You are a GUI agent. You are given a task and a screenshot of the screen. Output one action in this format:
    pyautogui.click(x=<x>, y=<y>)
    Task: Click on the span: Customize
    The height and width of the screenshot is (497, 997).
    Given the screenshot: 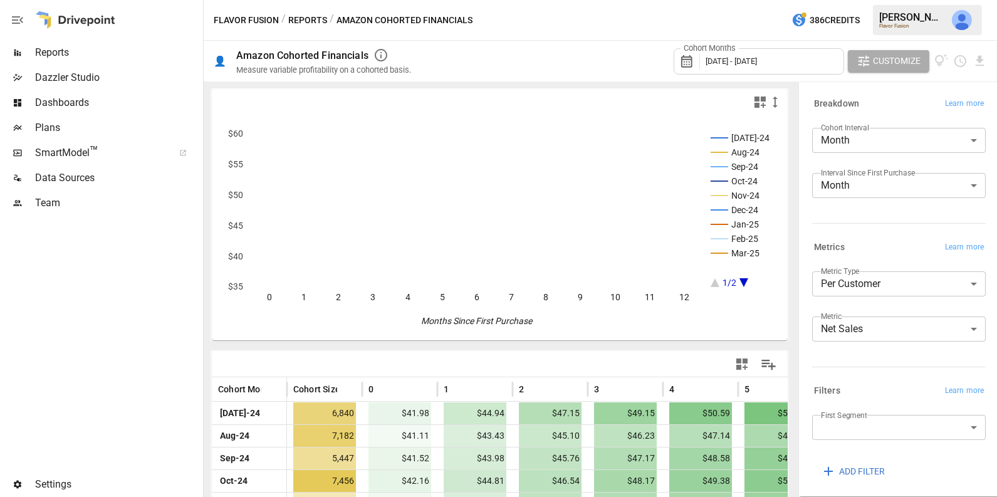 What is the action you would take?
    pyautogui.click(x=897, y=61)
    